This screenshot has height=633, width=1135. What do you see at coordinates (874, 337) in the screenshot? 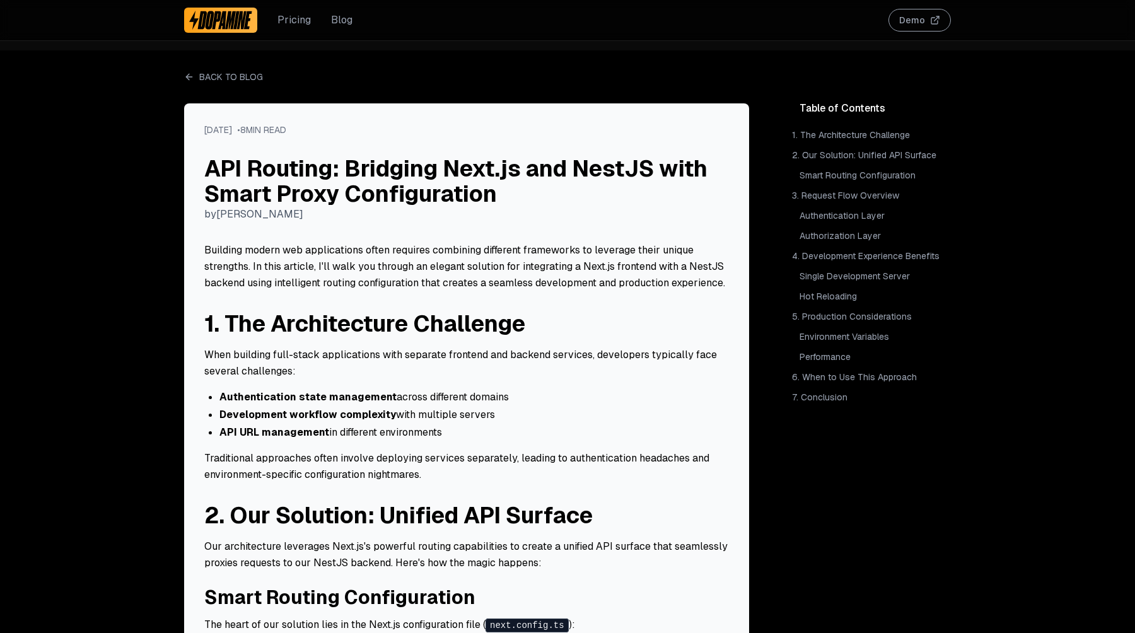
I see `a: Environment Variables` at bounding box center [874, 337].